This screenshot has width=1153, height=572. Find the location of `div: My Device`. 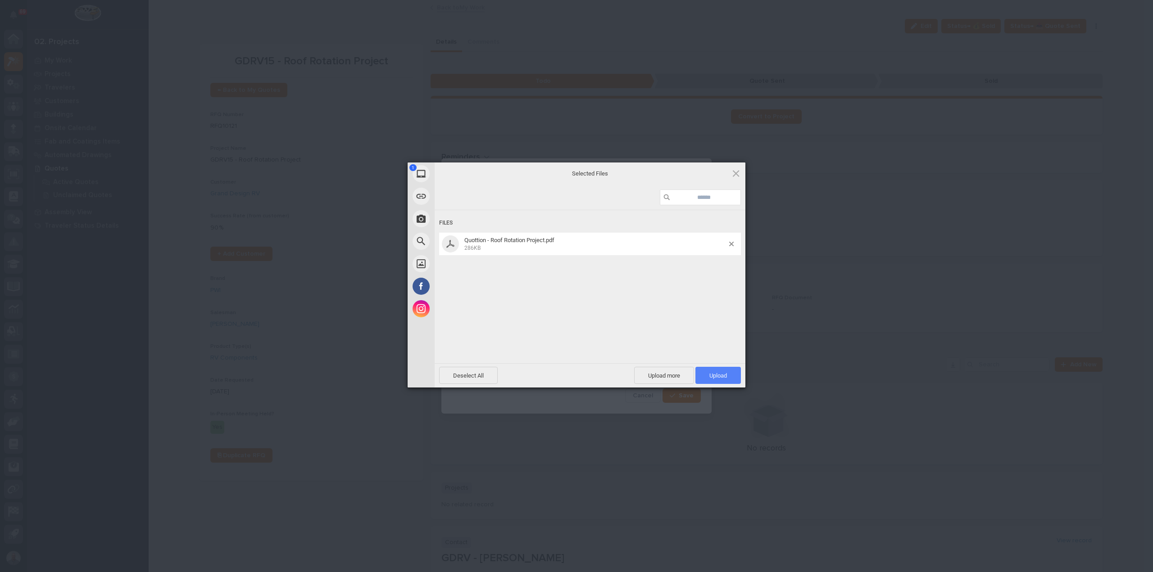

div: My Device is located at coordinates (462, 174).